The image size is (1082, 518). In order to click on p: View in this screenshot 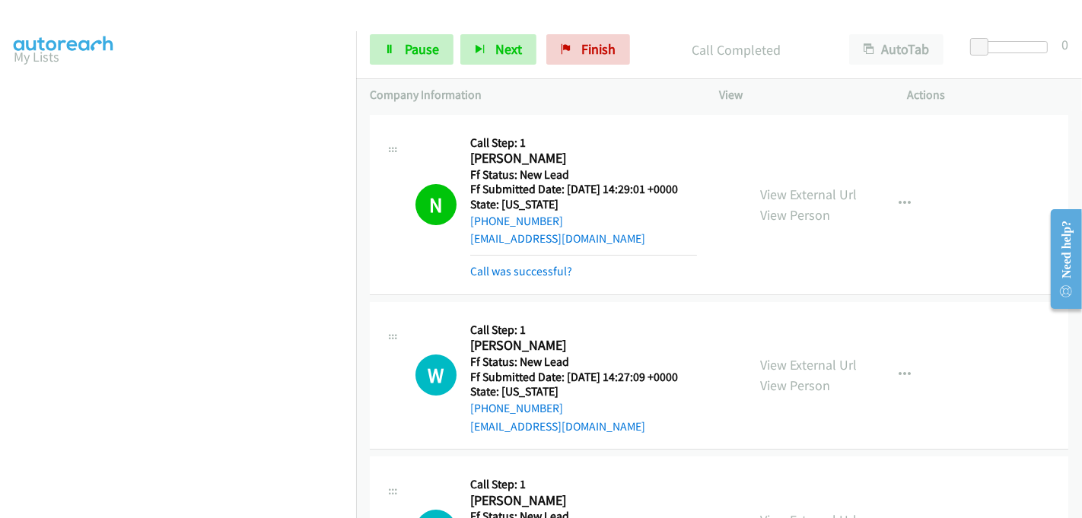, I will do `click(800, 95)`.